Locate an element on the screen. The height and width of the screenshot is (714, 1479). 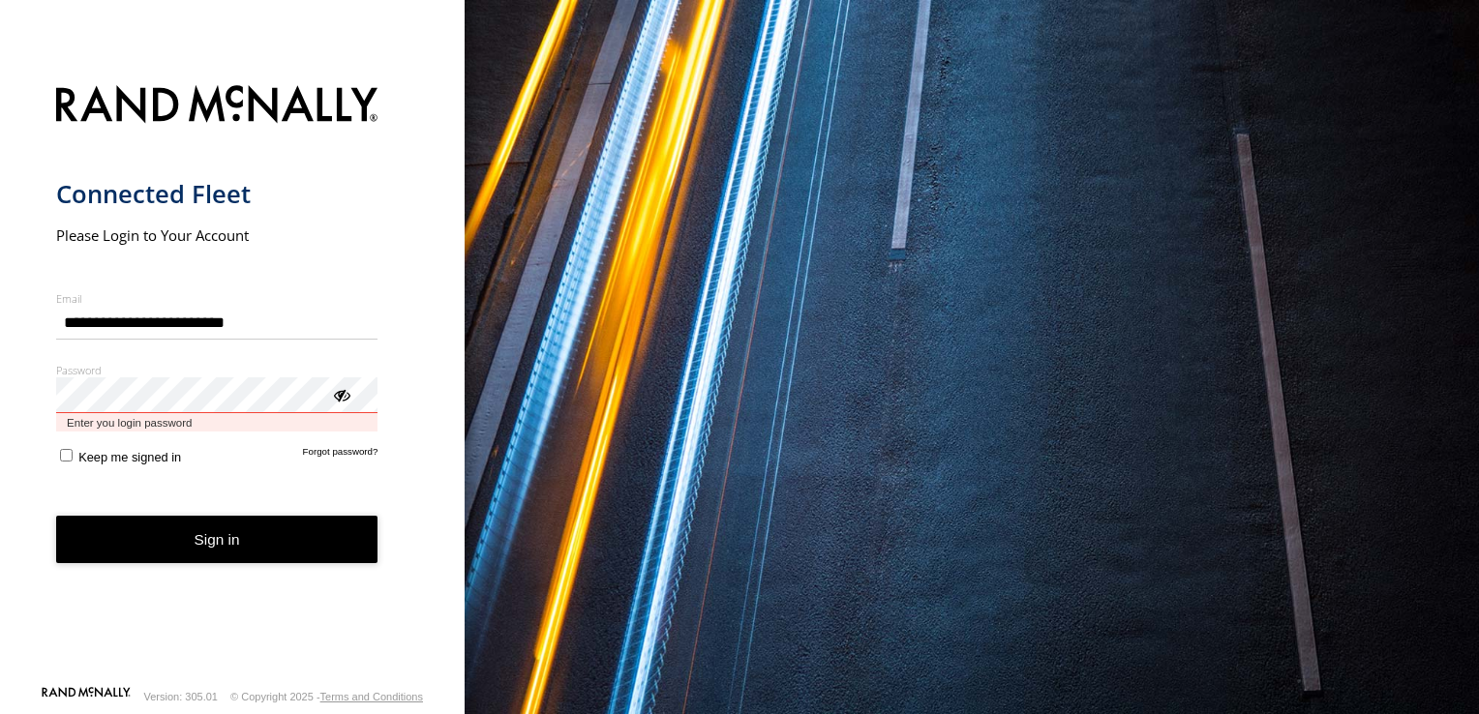
h1: Connected Fleet is located at coordinates (217, 194).